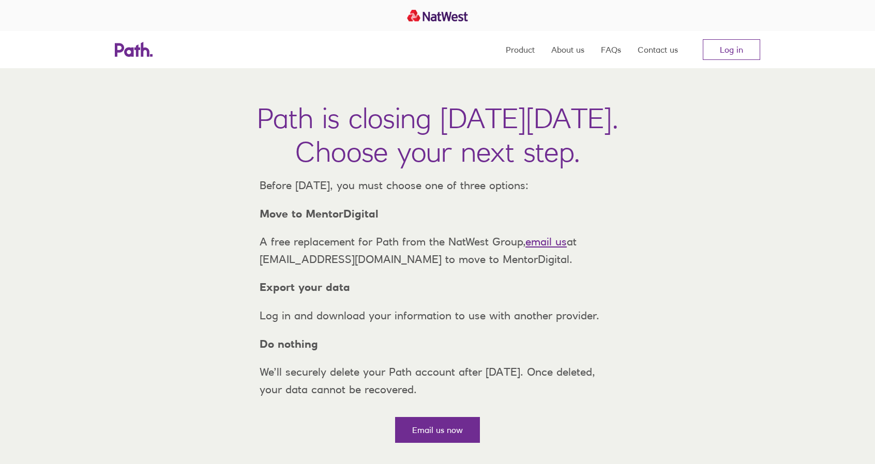  I want to click on a: About us, so click(568, 50).